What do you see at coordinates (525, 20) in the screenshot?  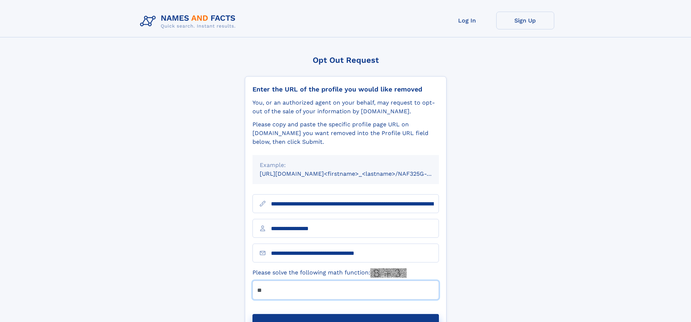 I see `a: Sign Up` at bounding box center [525, 20].